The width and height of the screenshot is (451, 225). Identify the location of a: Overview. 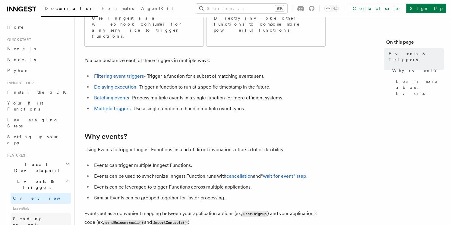
(41, 198).